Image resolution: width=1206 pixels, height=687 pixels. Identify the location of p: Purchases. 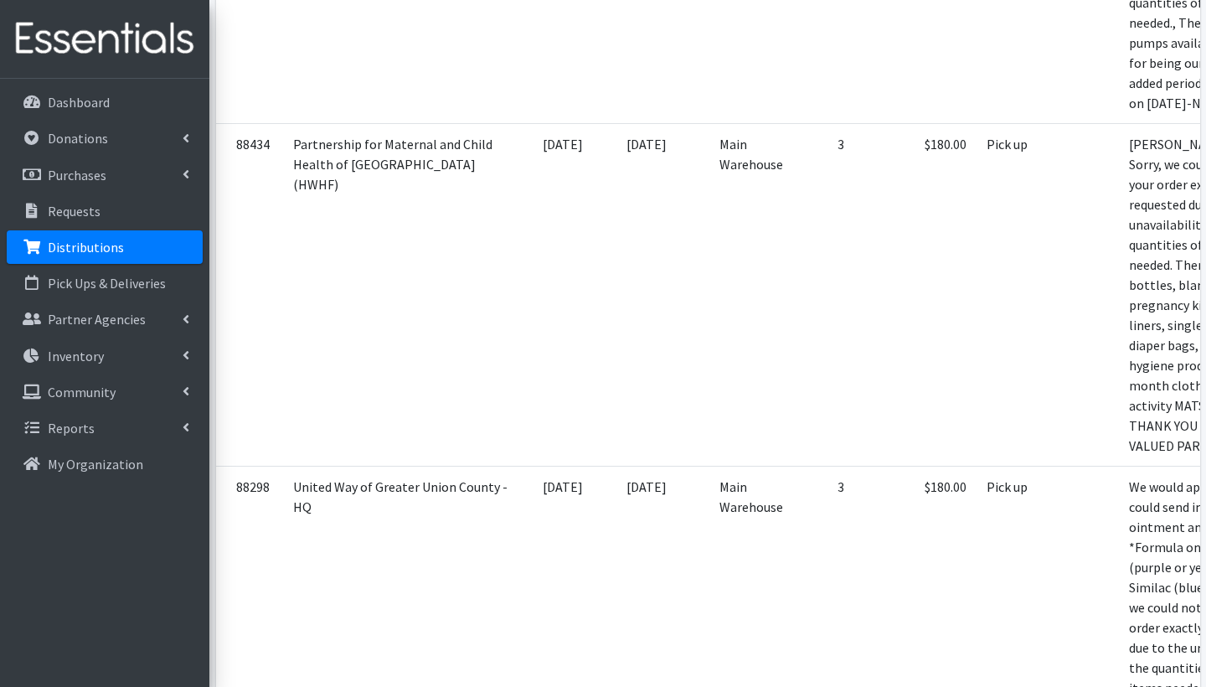
(77, 175).